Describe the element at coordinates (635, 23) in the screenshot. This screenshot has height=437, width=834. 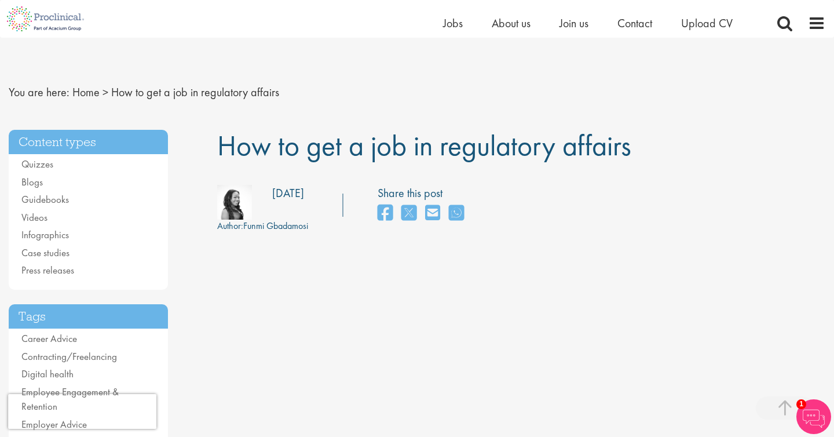
I see `span: Contact` at that location.